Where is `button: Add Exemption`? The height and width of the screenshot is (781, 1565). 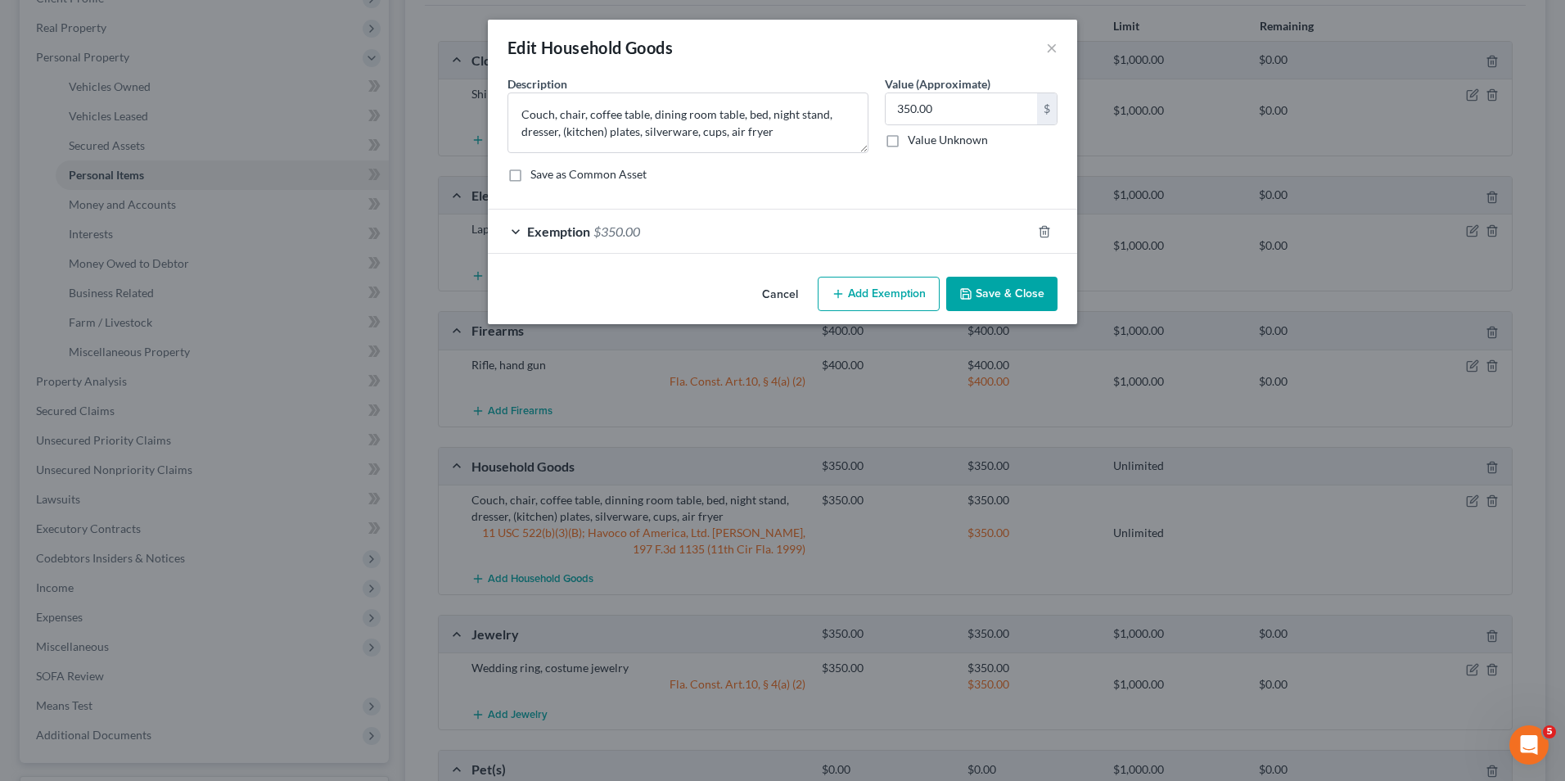
button: Add Exemption is located at coordinates (878, 294).